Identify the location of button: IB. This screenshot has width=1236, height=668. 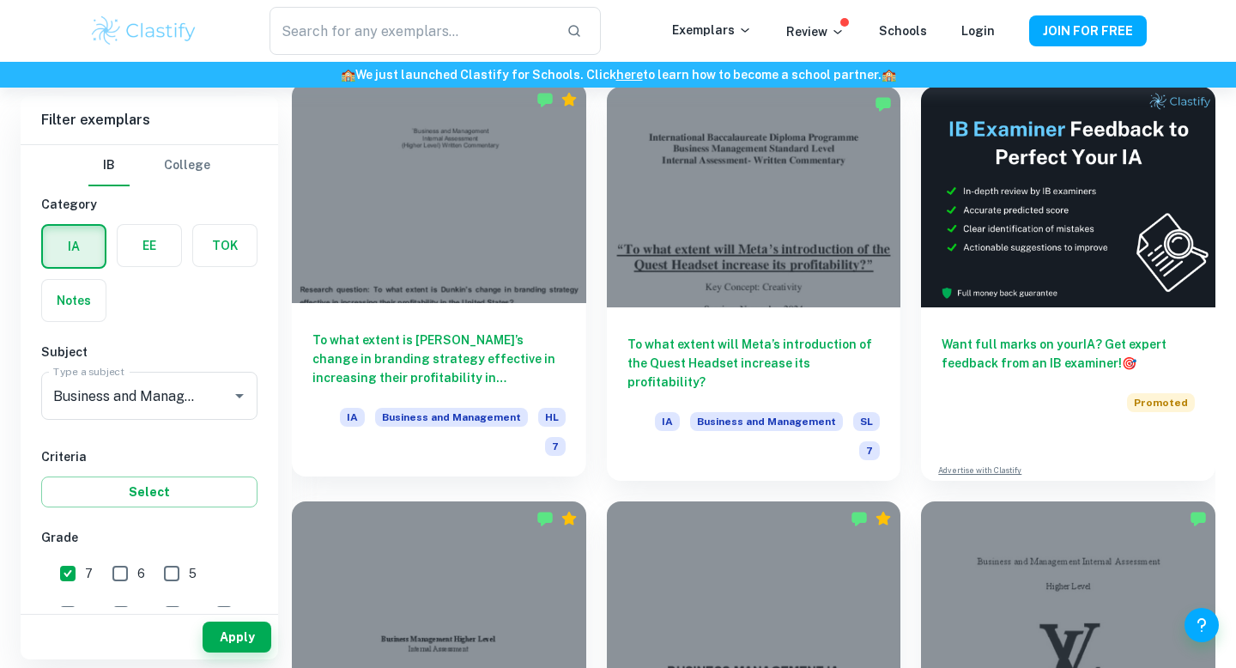
(109, 166).